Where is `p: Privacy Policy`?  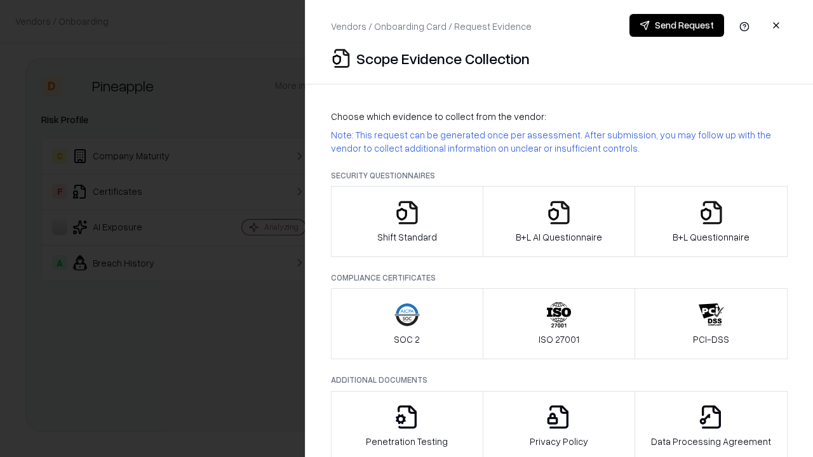 p: Privacy Policy is located at coordinates (559, 441).